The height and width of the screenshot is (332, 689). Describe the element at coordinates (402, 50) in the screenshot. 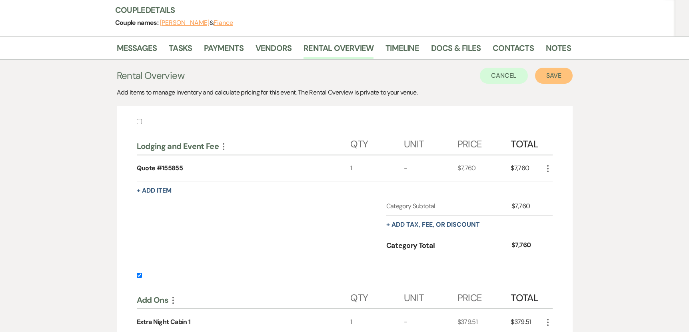

I see `a: Timeline` at that location.